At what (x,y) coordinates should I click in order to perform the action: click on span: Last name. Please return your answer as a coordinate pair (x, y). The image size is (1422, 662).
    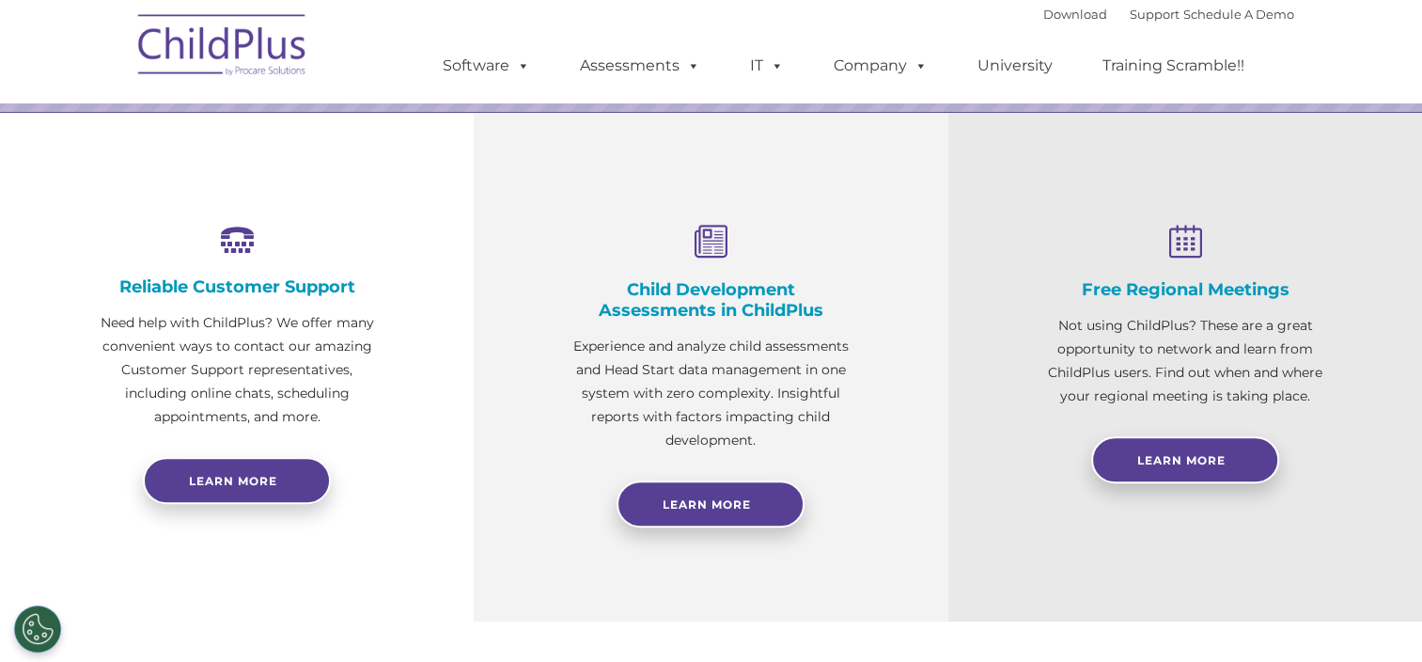
    Looking at the image, I should click on (289, 131).